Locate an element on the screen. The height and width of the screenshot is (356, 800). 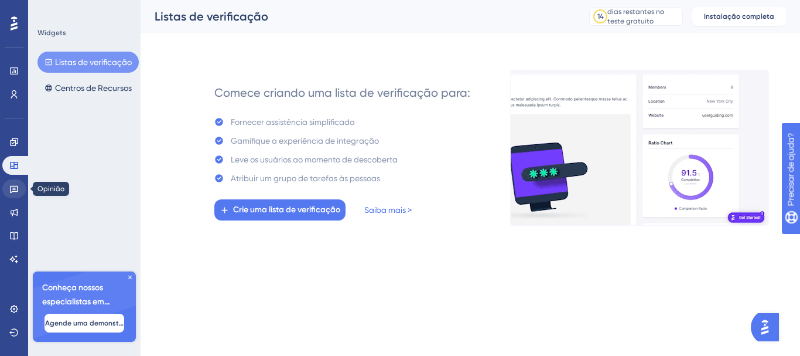
button: Centros de Recursos is located at coordinates (88, 88).